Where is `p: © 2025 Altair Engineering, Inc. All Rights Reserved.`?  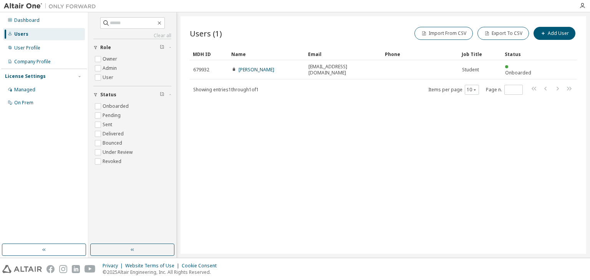
p: © 2025 Altair Engineering, Inc. All Rights Reserved. is located at coordinates (162, 272).